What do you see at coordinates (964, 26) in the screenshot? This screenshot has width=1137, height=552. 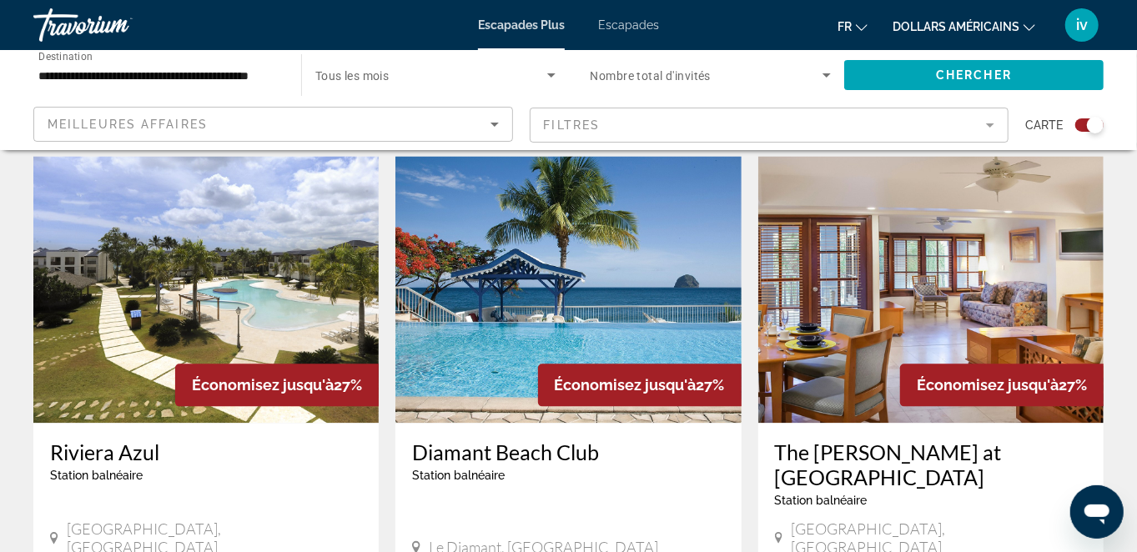 I see `button: Changer de devise` at bounding box center [964, 26].